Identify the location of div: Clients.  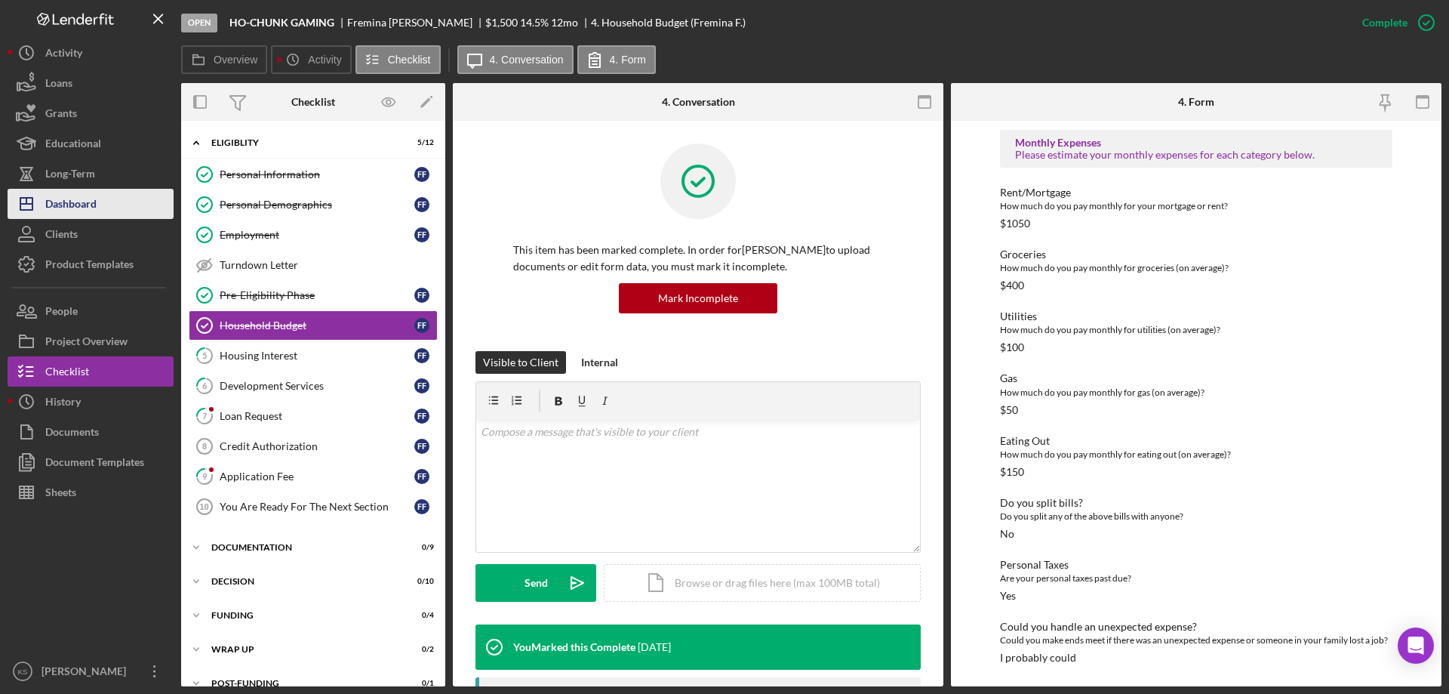
(61, 235).